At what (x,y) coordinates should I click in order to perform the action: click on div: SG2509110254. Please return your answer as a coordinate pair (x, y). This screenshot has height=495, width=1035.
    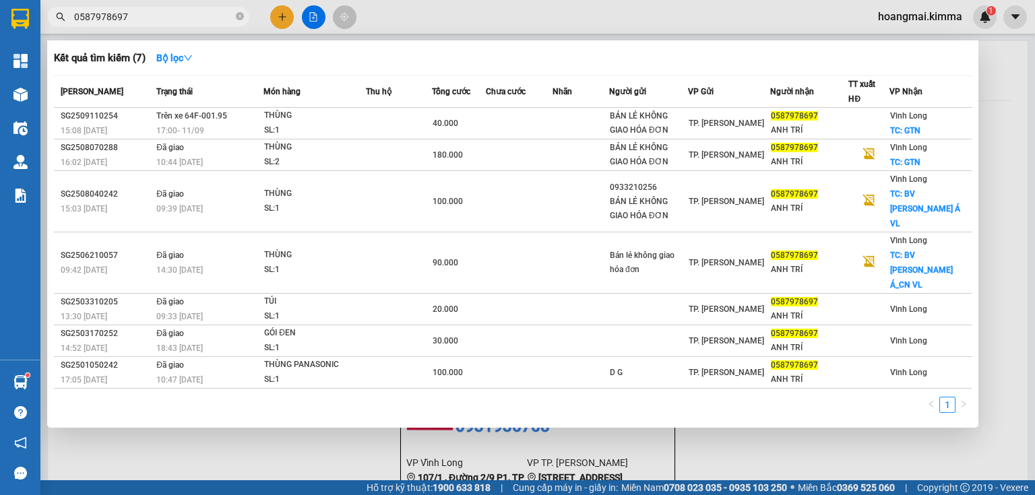
    Looking at the image, I should click on (106, 116).